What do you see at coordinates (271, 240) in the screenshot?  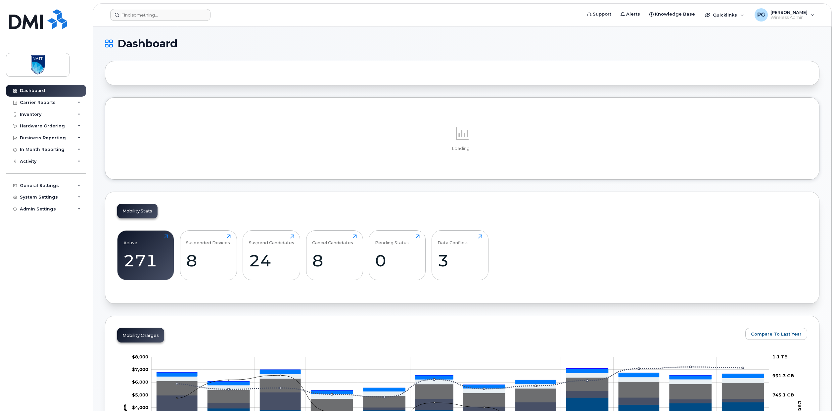 I see `div: Suspend Candidates` at bounding box center [271, 240].